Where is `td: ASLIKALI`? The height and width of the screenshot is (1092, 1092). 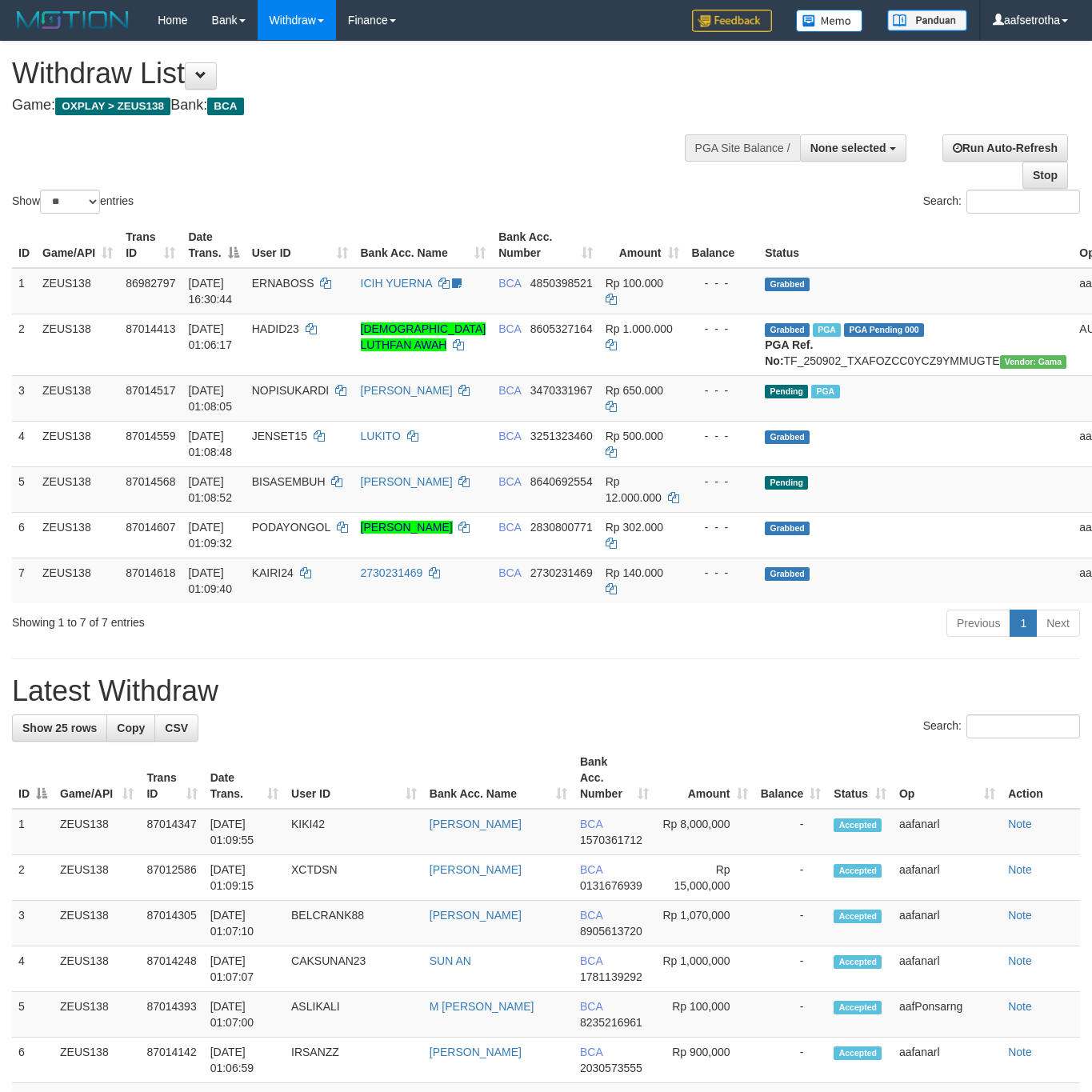
td: ASLIKALI is located at coordinates (354, 1015).